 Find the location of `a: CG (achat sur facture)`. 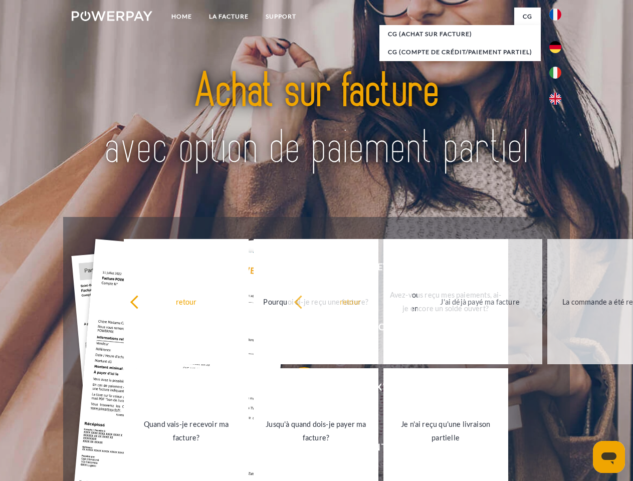

a: CG (achat sur facture) is located at coordinates (460, 34).